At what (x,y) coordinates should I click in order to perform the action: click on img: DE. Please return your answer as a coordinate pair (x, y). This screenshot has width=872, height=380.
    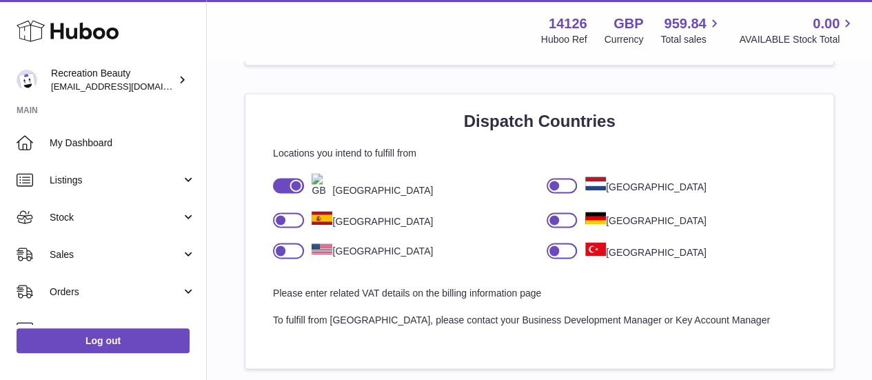
    Looking at the image, I should click on (596, 218).